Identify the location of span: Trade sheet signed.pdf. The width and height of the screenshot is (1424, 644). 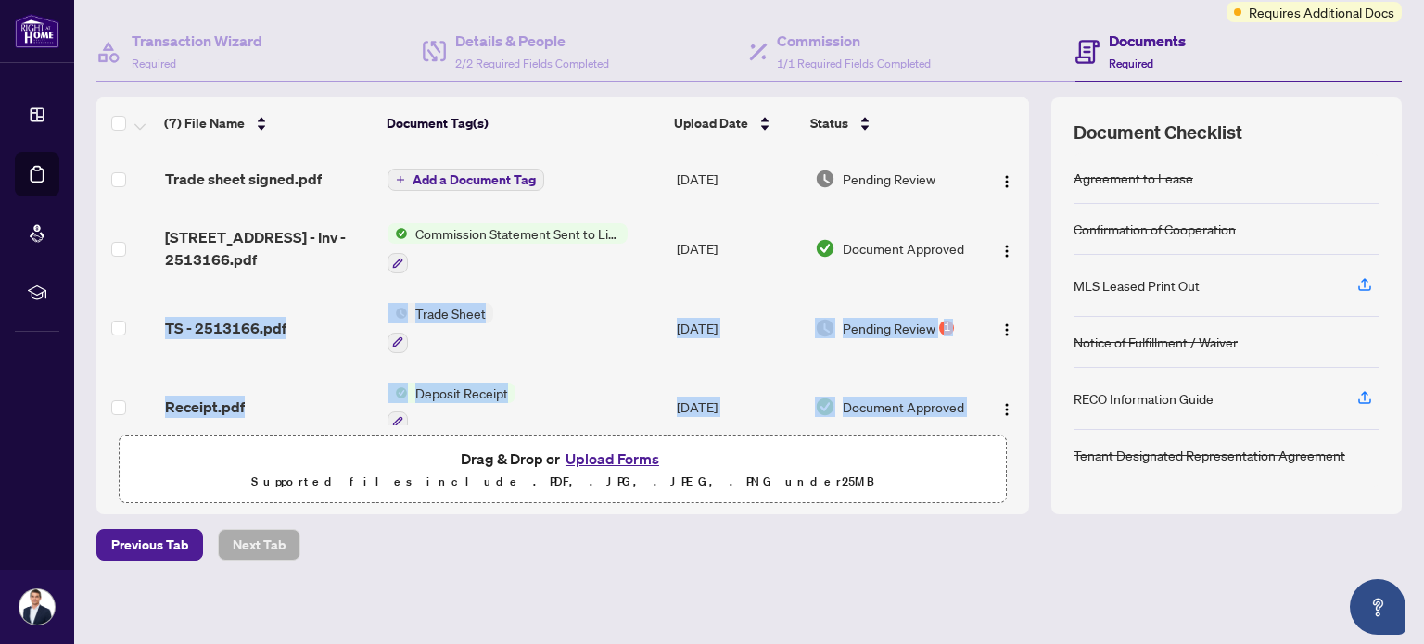
(243, 179).